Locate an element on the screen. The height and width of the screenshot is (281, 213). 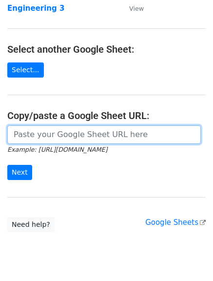
input: Next is located at coordinates (20, 172).